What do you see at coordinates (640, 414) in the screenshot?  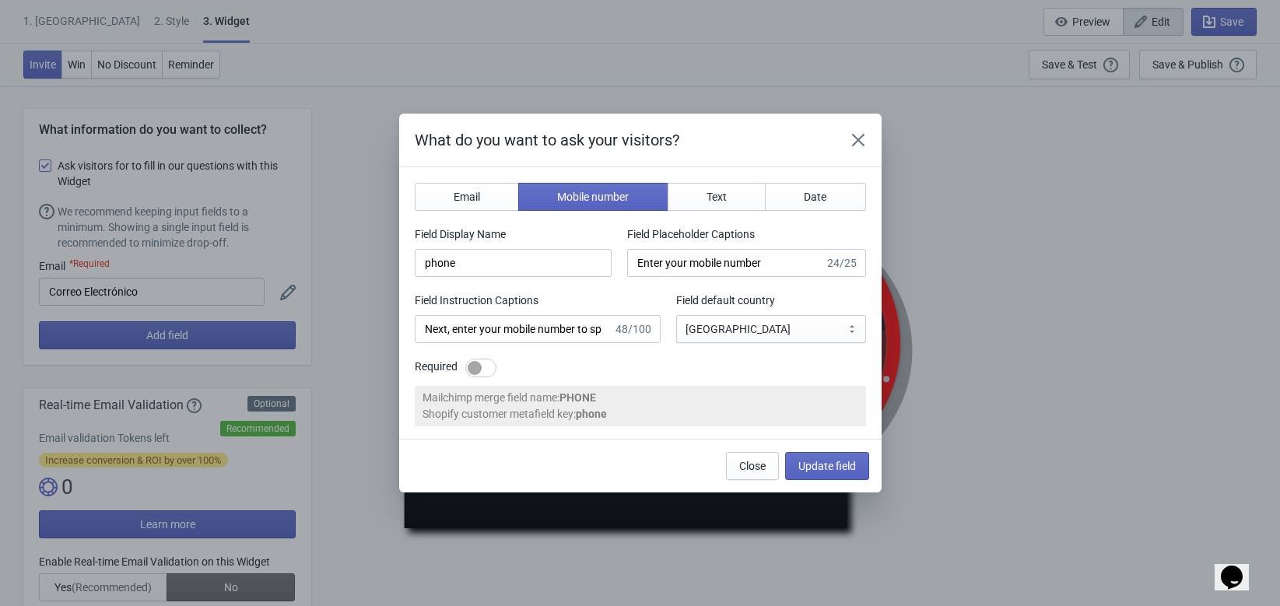 I see `div: Shopify customer metafield key:` at bounding box center [640, 414].